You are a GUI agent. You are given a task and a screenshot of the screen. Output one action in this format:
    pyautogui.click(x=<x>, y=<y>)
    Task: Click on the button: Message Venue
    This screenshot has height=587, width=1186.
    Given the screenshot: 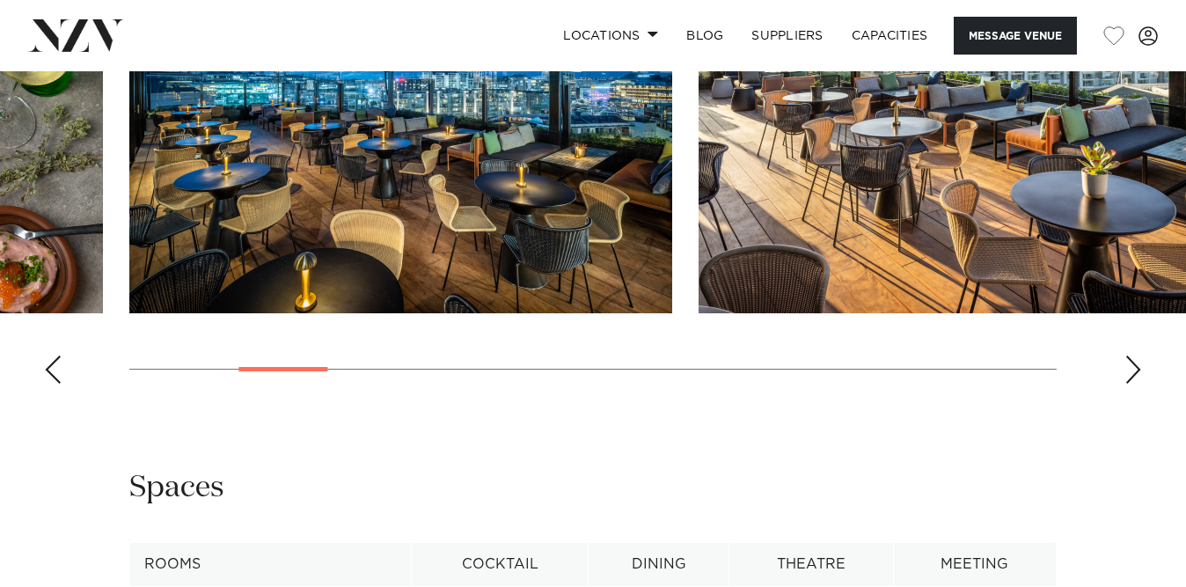 What is the action you would take?
    pyautogui.click(x=1015, y=35)
    